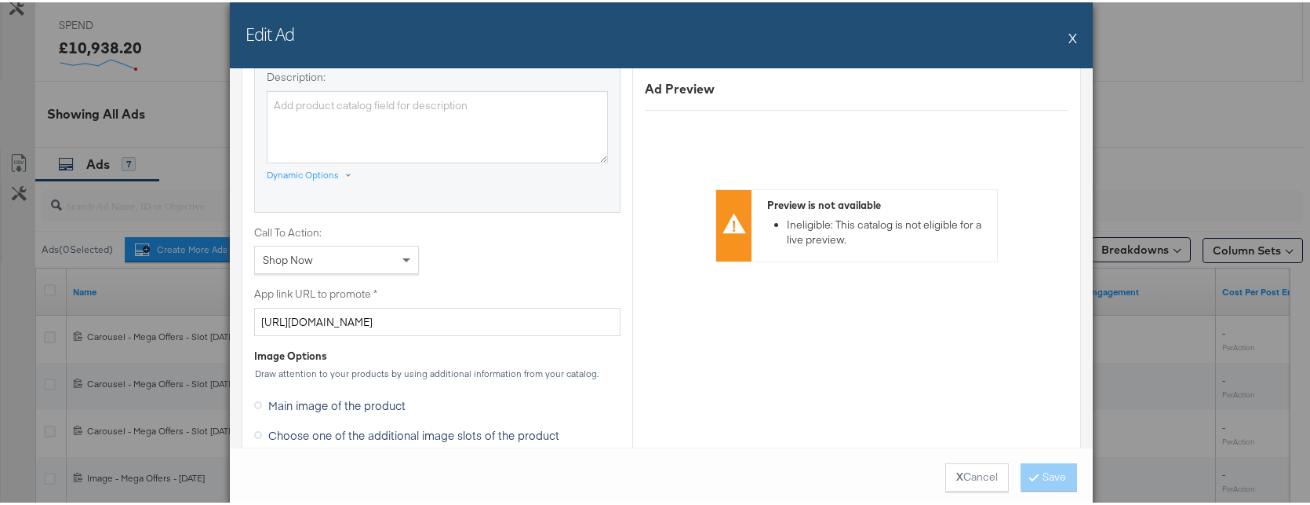  What do you see at coordinates (303, 173) in the screenshot?
I see `div: Dynamic Options` at bounding box center [303, 173].